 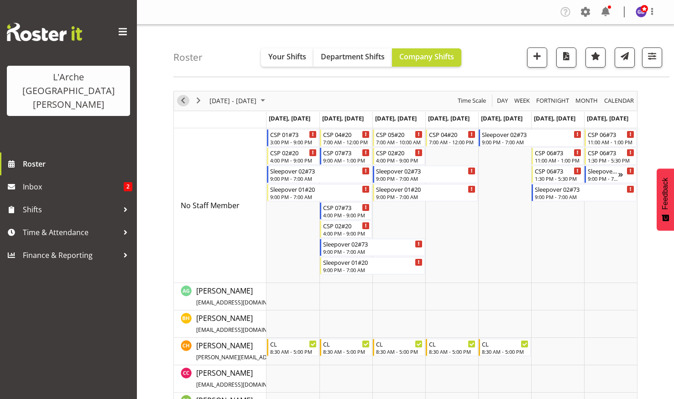 I want to click on span: Your Shifts, so click(x=287, y=57).